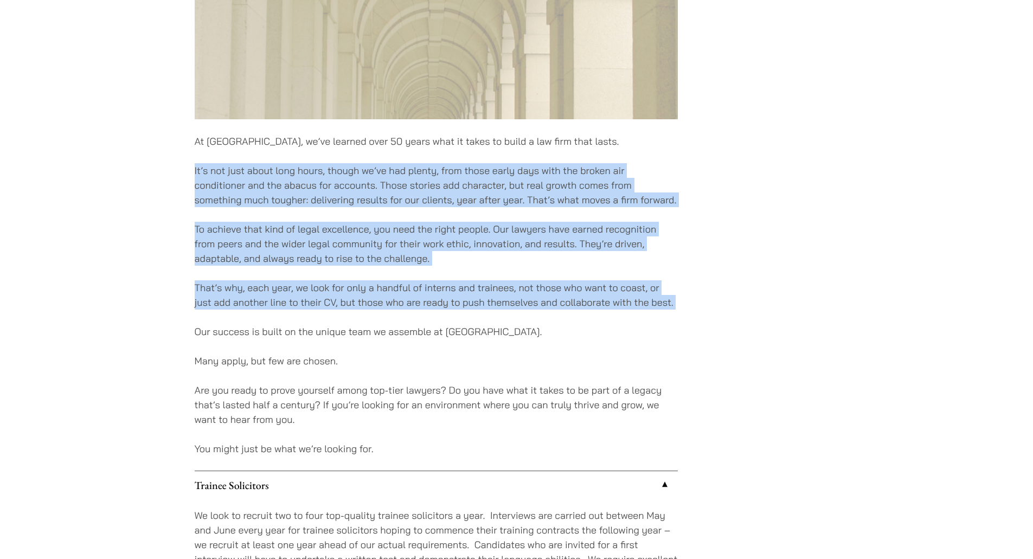 The width and height of the screenshot is (1033, 559). Describe the element at coordinates (436, 404) in the screenshot. I see `p: Are you ready to prove yourself among top-tier lawyers? Do you have what it takes to be part of a...` at that location.